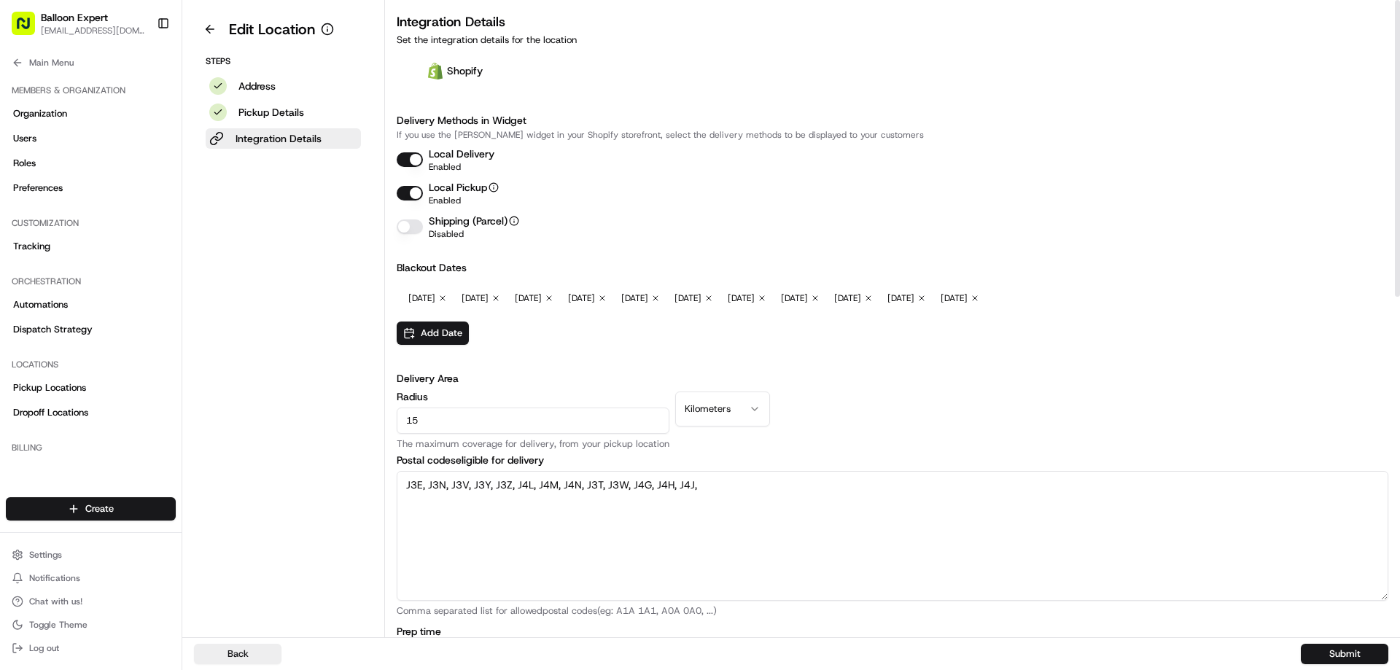 Image resolution: width=1400 pixels, height=670 pixels. Describe the element at coordinates (45, 555) in the screenshot. I see `span: Settings` at that location.